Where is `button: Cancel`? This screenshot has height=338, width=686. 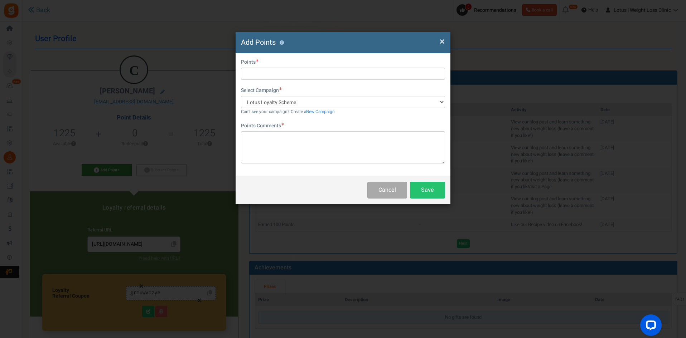 button: Cancel is located at coordinates (387, 190).